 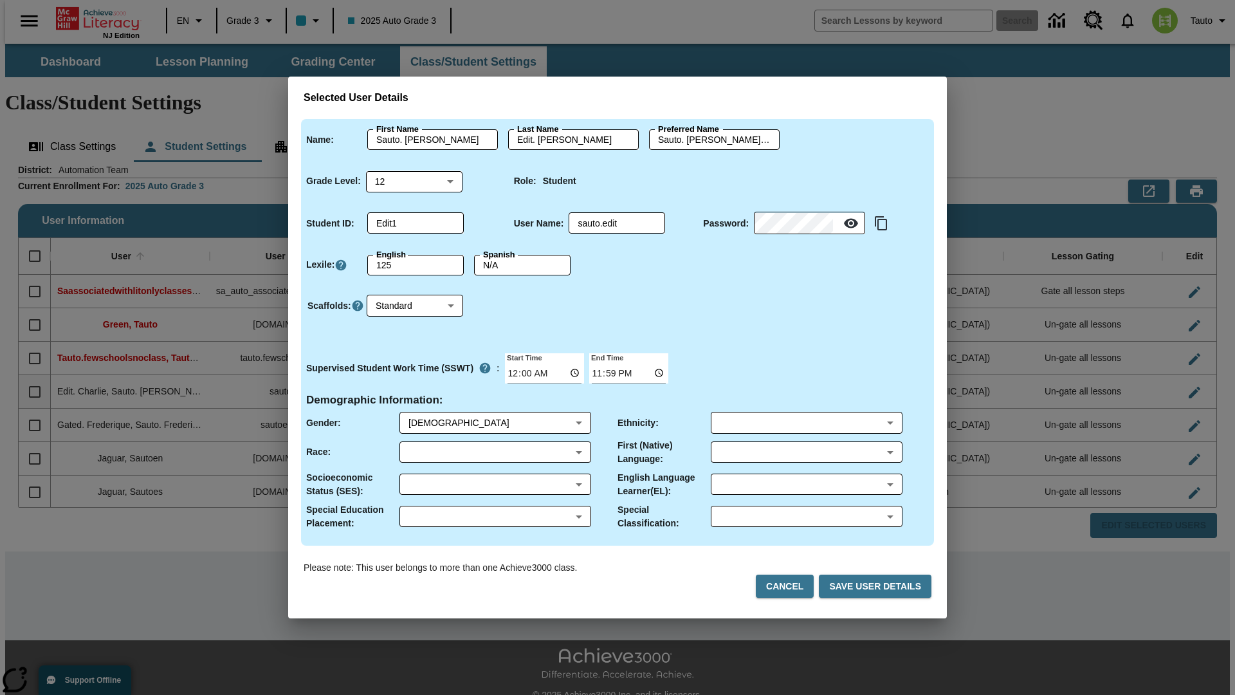 What do you see at coordinates (352, 516) in the screenshot?
I see `p: Special Education Placement :` at bounding box center [352, 516].